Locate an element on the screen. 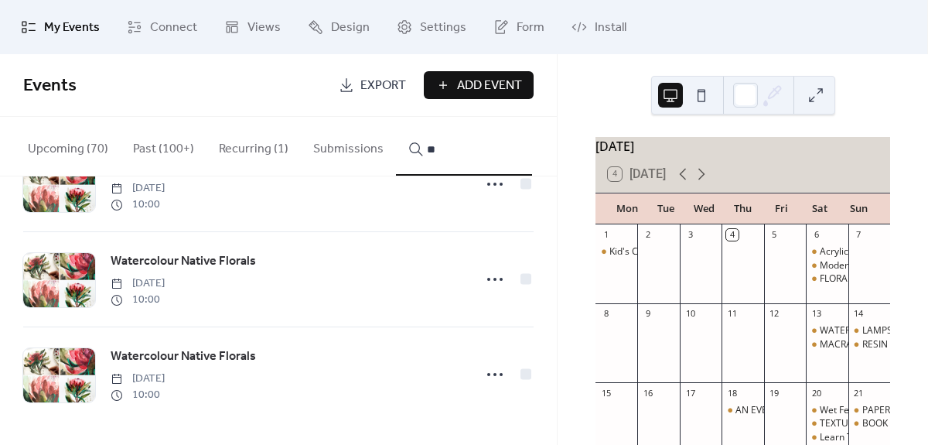 The width and height of the screenshot is (928, 445). span: Connect is located at coordinates (173, 28).